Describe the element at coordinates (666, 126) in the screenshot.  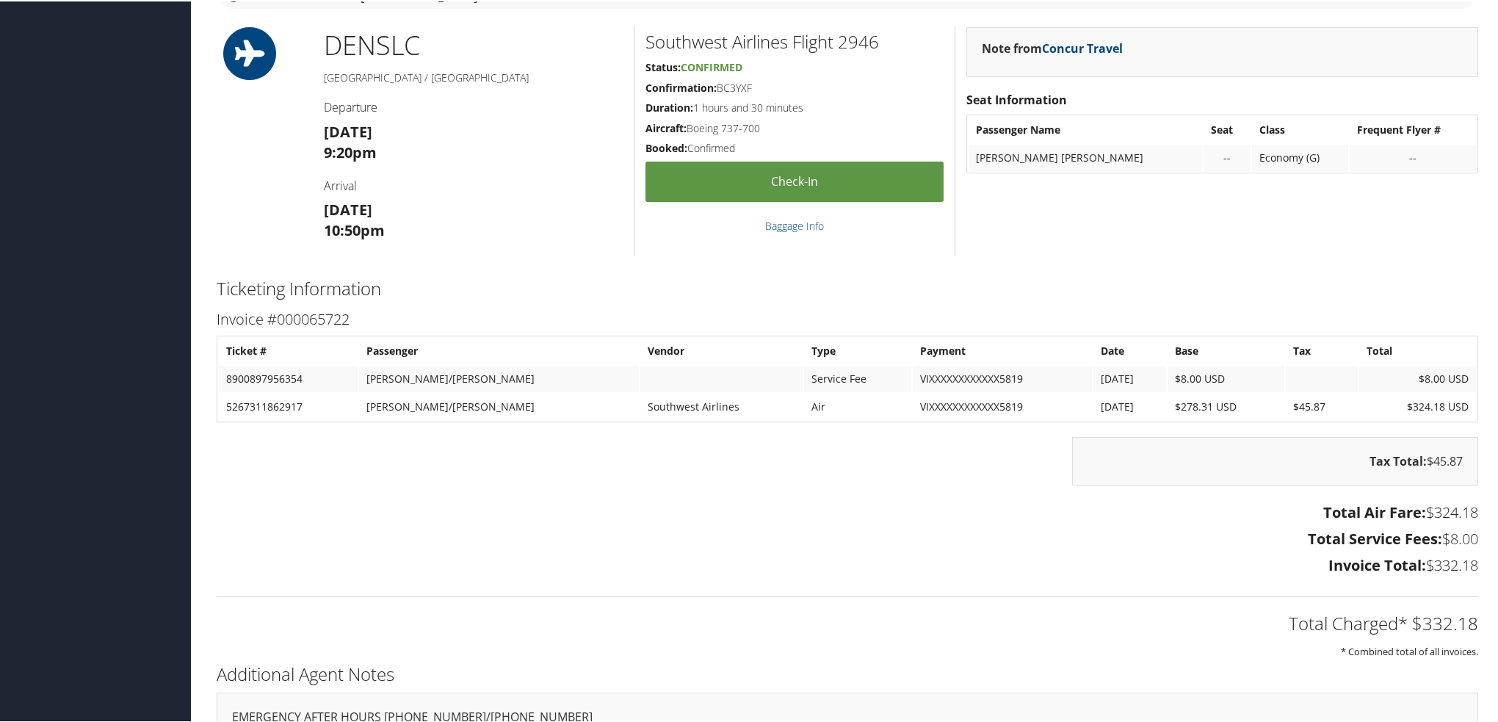
I see `strong: Aircraft:` at that location.